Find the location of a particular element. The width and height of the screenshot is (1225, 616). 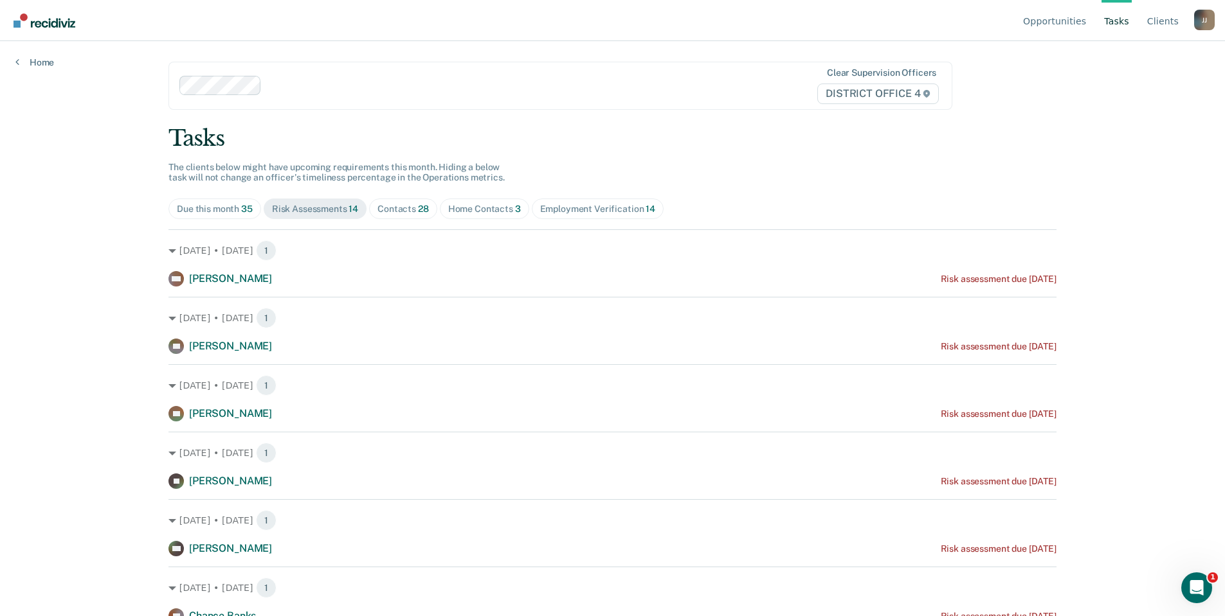

span: The clients below might have upcoming requirements this month. Hiding a below task will not chang... is located at coordinates (336, 172).